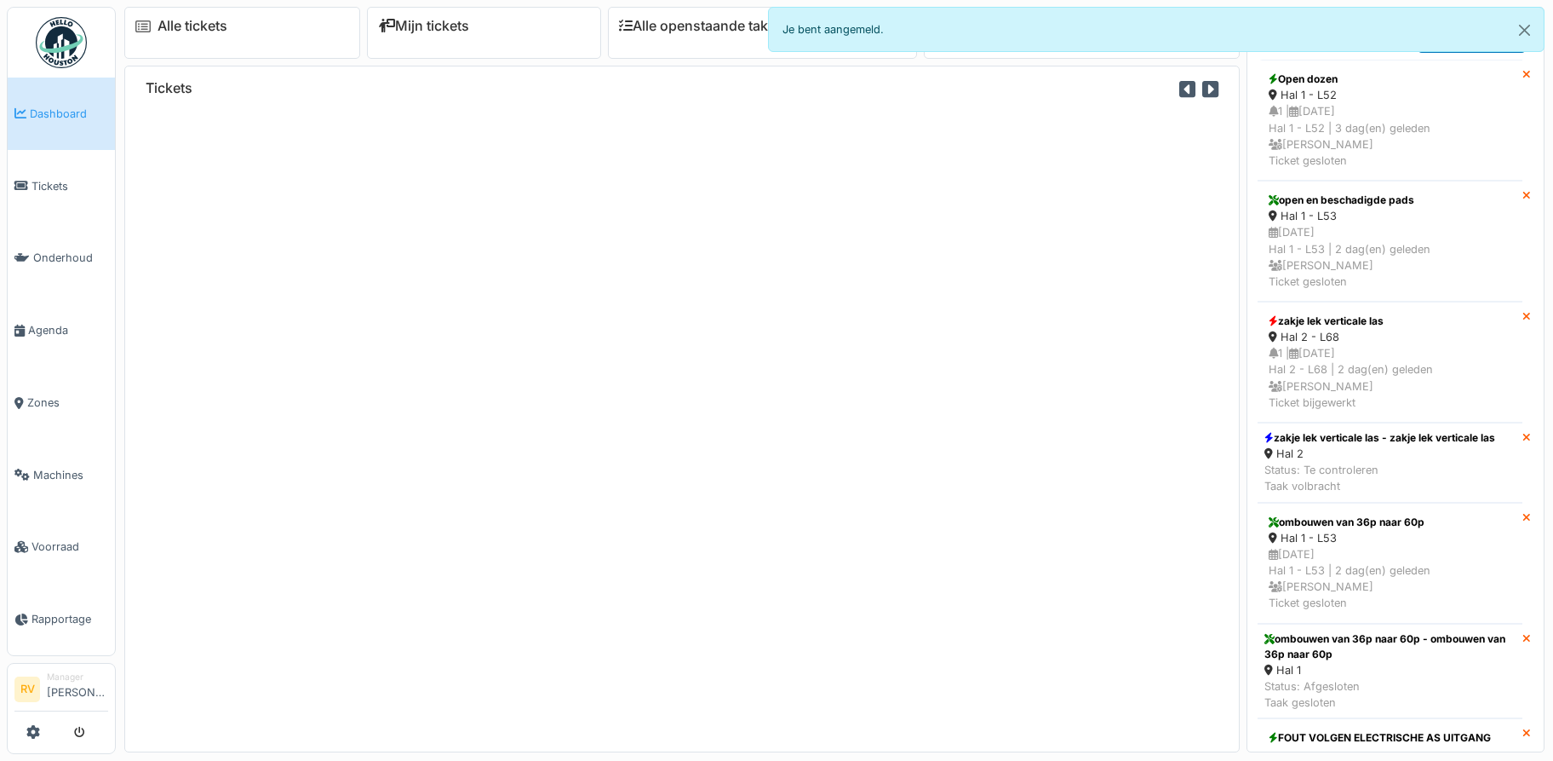  What do you see at coordinates (702, 26) in the screenshot?
I see `a: Alle openstaande taken` at bounding box center [702, 26].